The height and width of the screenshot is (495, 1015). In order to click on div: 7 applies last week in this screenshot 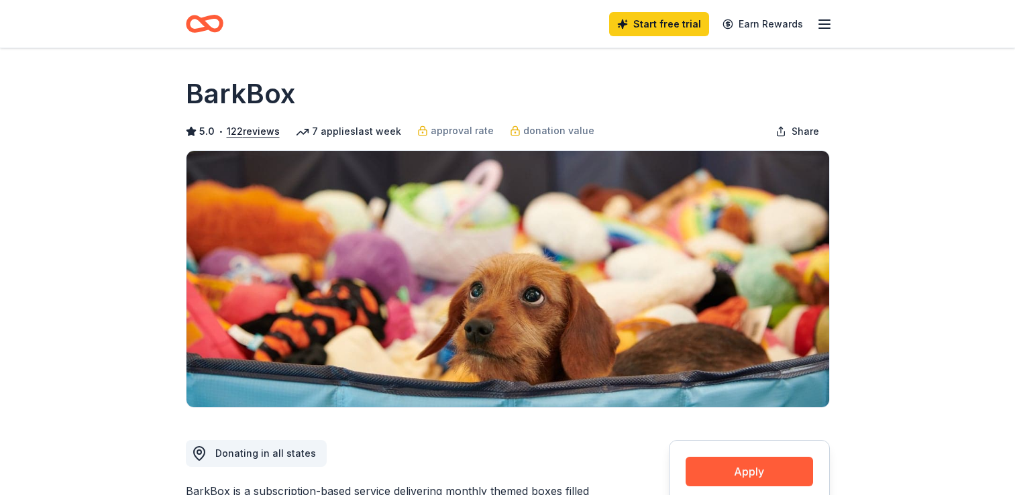, I will do `click(348, 131)`.